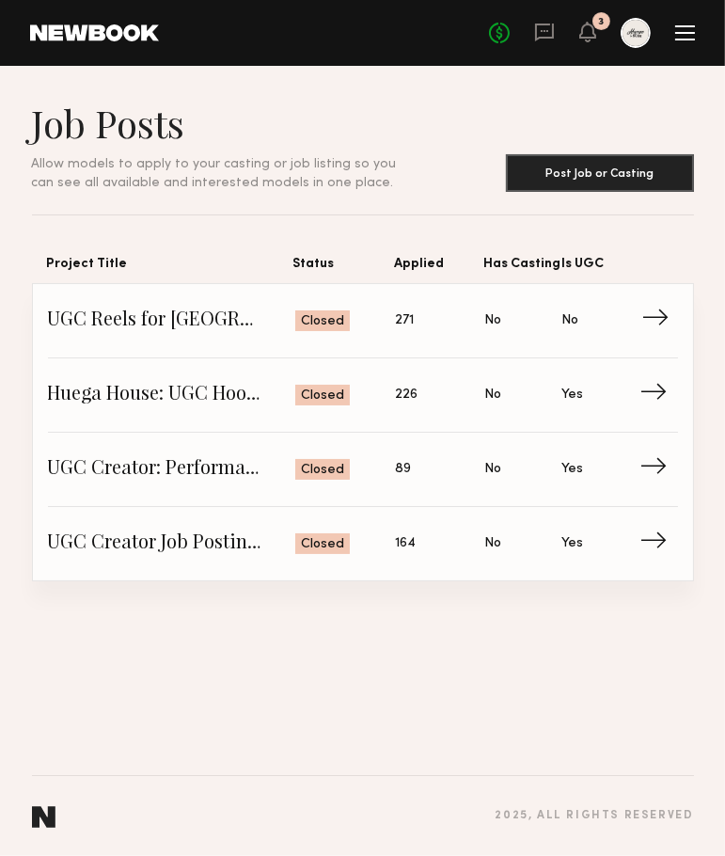 The width and height of the screenshot is (725, 856). What do you see at coordinates (406, 395) in the screenshot?
I see `span: 226` at bounding box center [406, 395].